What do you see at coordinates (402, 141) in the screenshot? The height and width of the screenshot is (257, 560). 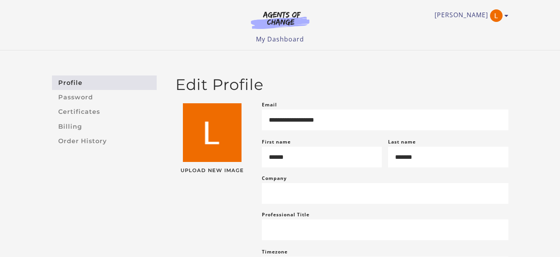 I see `label: Last name` at bounding box center [402, 141].